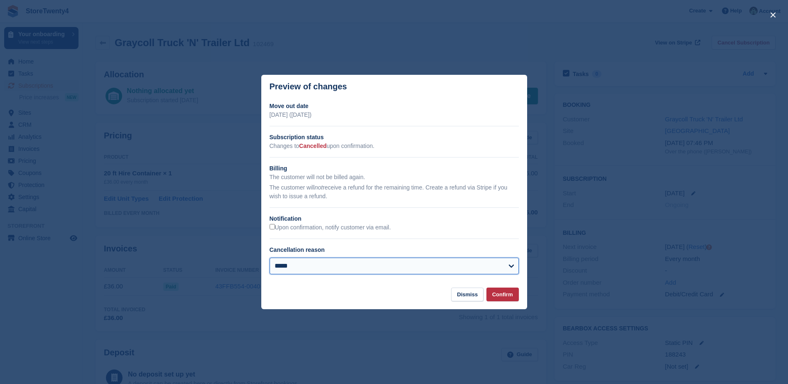 The height and width of the screenshot is (384, 788). I want to click on em: not, so click(318, 187).